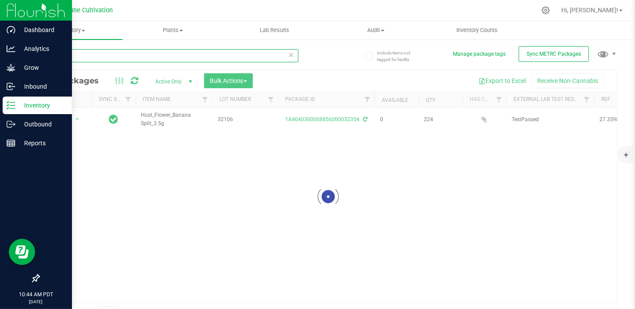  Describe the element at coordinates (173, 30) in the screenshot. I see `a: Plants` at that location.